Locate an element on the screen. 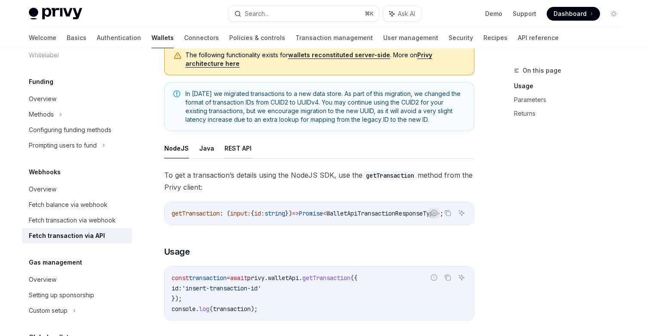  a: API reference is located at coordinates (538, 38).